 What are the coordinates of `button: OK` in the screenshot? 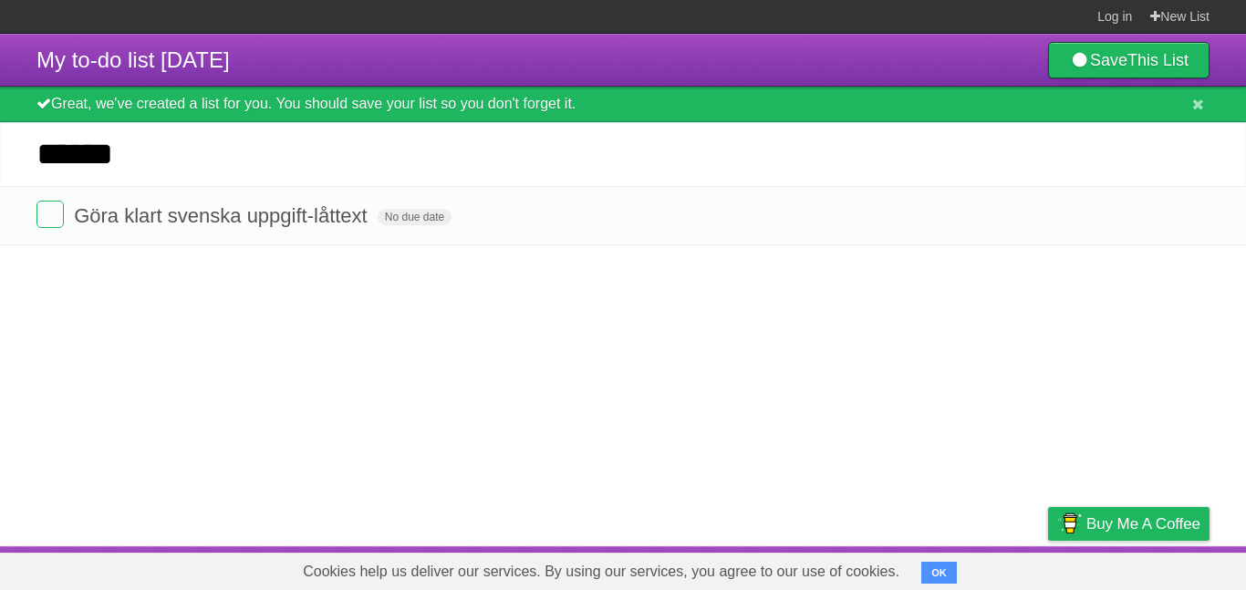 It's located at (939, 573).